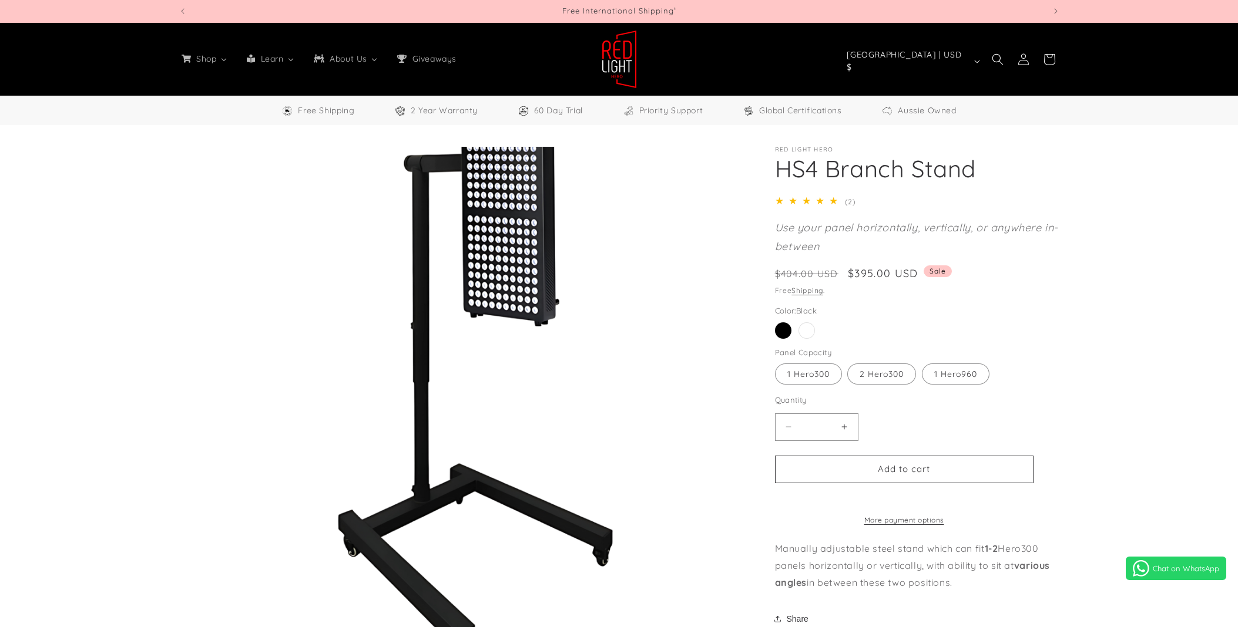 The height and width of the screenshot is (627, 1238). I want to click on strong: various angles, so click(912, 574).